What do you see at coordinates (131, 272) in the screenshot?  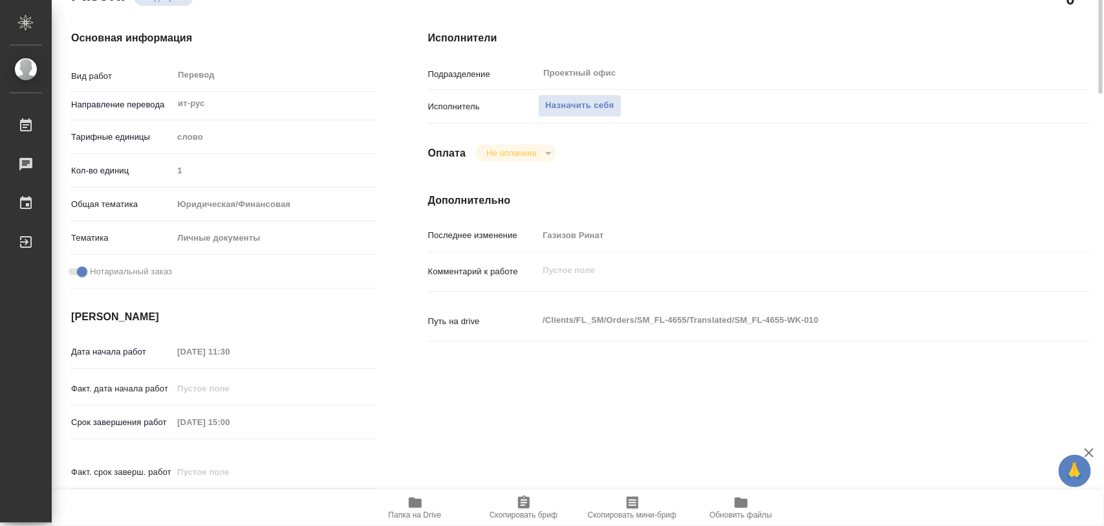 I see `span: Нотариальный заказ` at bounding box center [131, 272].